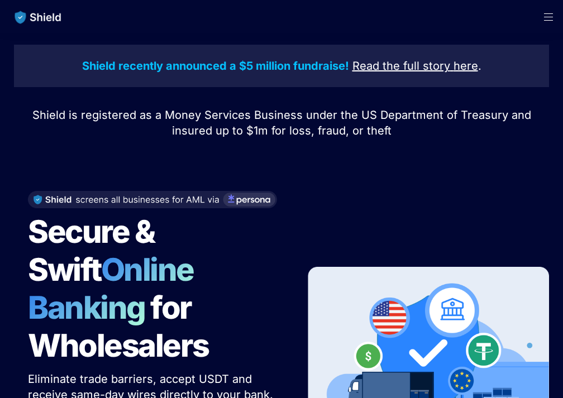  What do you see at coordinates (283, 123) in the screenshot?
I see `span: Shield is registered as a Money Services Business under the US Department of Treasury and insured...` at bounding box center [283, 123].